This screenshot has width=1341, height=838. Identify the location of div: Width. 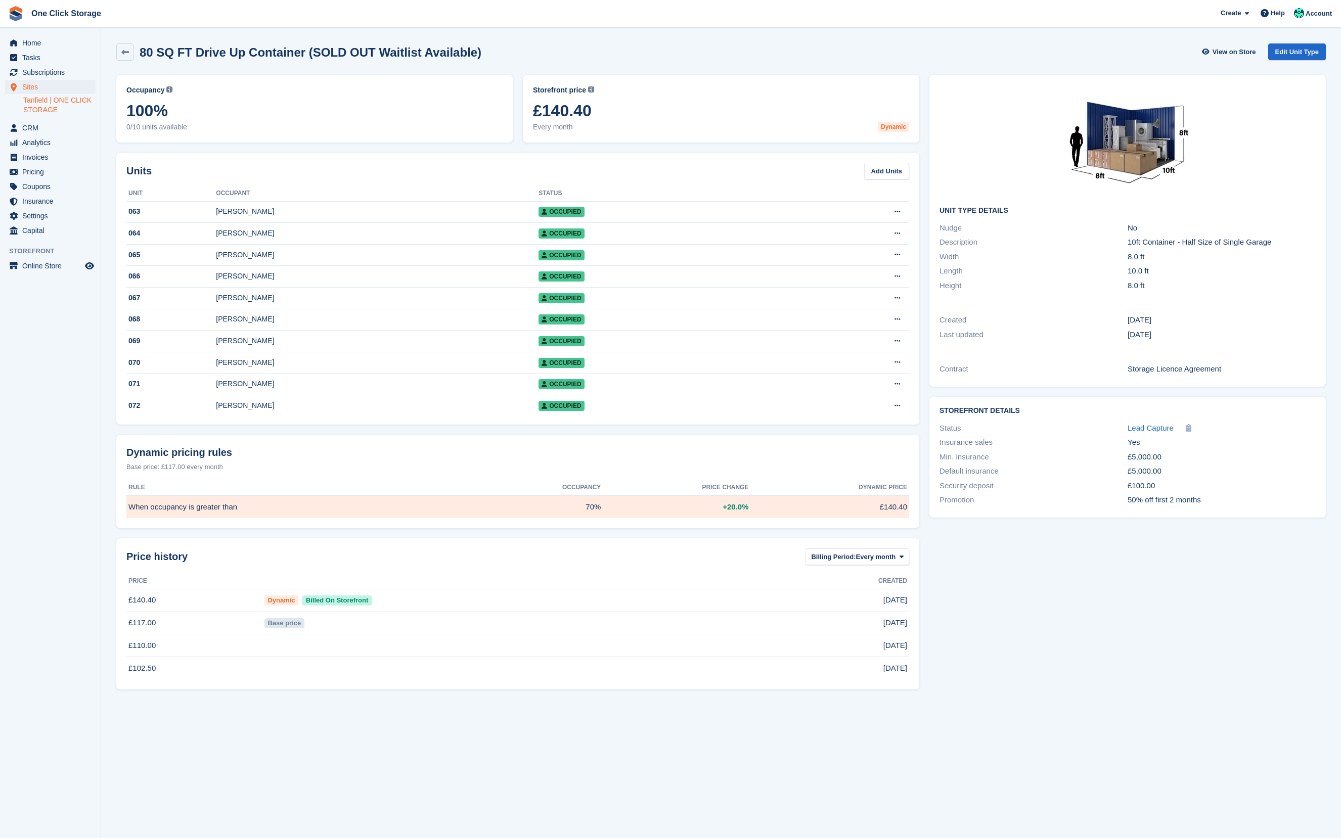
(1034, 257).